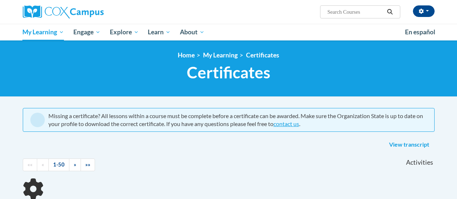  What do you see at coordinates (87, 32) in the screenshot?
I see `span: Engage` at bounding box center [87, 32].